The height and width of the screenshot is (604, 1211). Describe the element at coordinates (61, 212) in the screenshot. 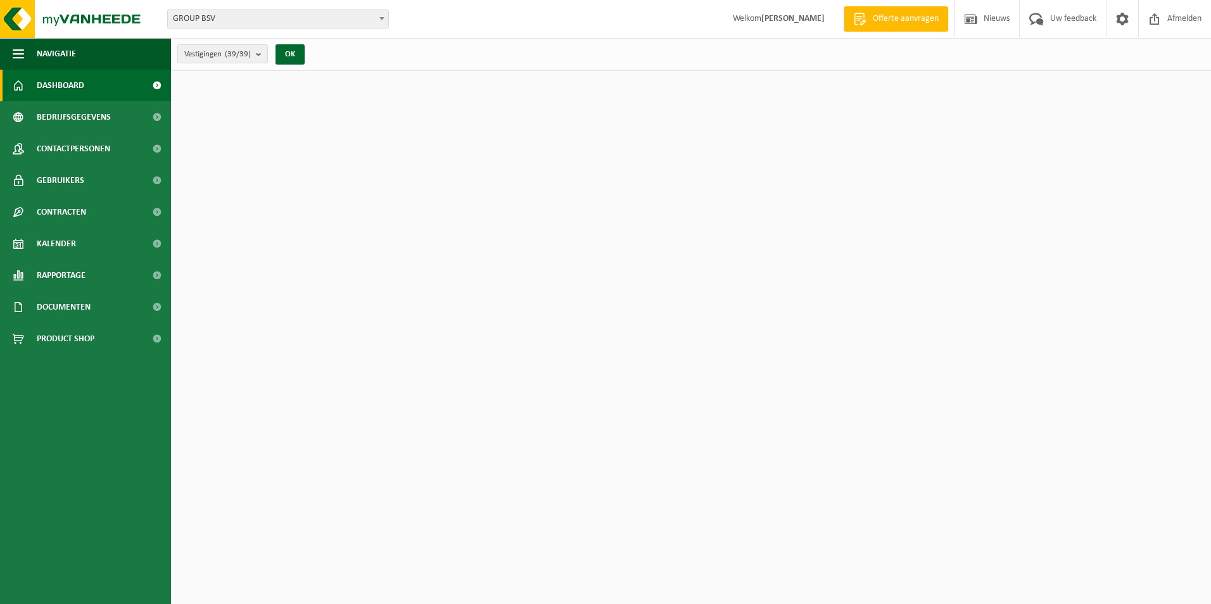

I see `span: Contracten` at that location.